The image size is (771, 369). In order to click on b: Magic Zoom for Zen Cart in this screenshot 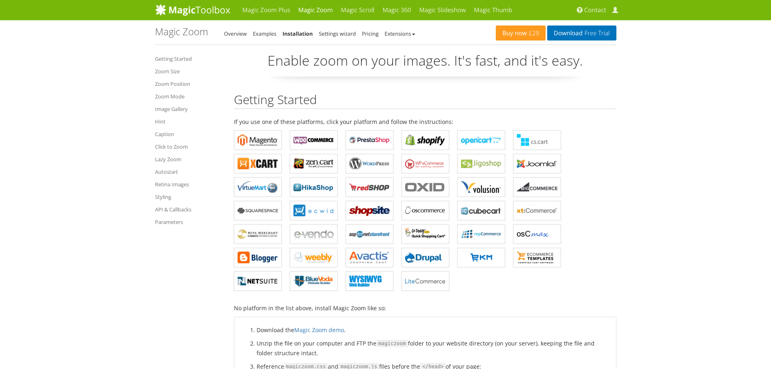, I will do `click(314, 163)`.